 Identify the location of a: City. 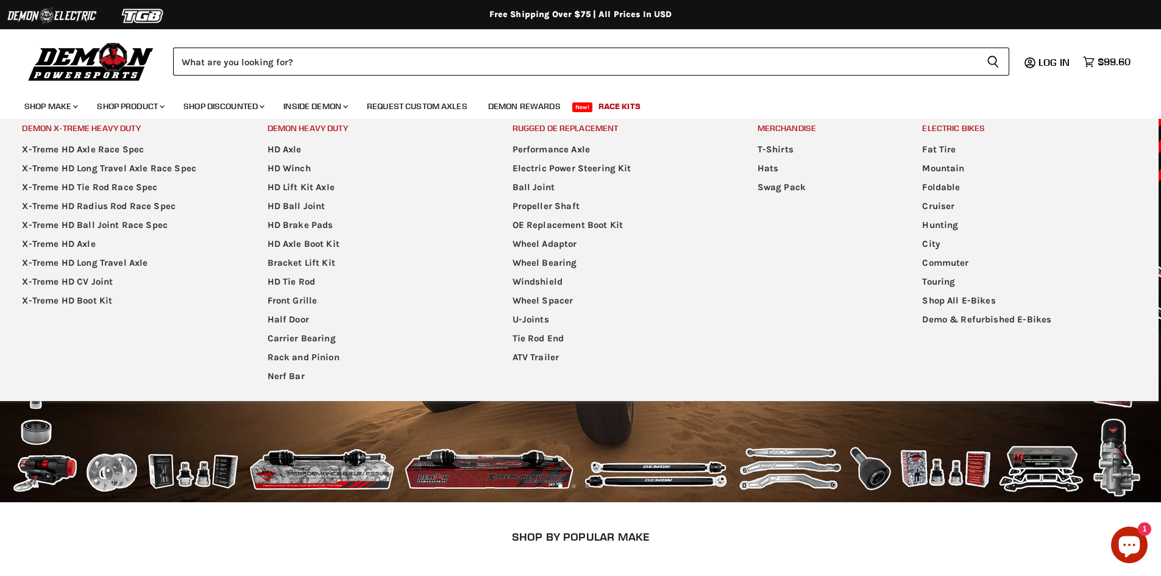
(1028, 244).